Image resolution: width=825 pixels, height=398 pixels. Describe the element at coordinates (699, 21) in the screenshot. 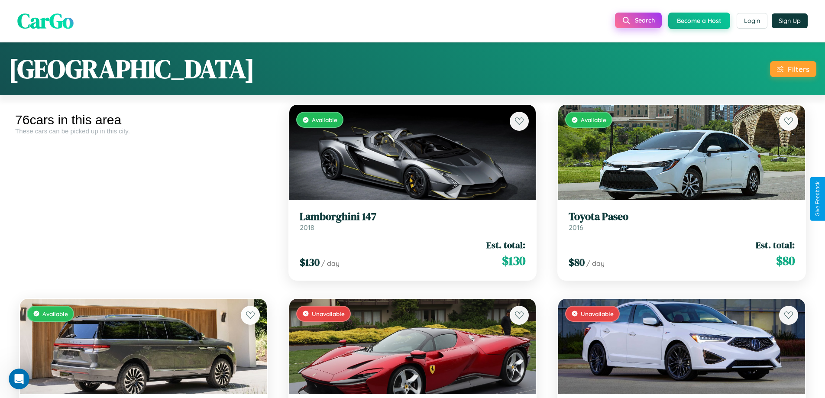

I see `button: Become a Host` at that location.